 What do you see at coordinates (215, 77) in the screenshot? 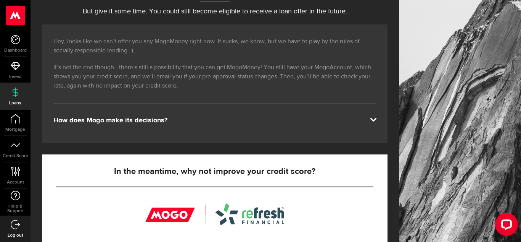
I see `p: It’s not the end though—there’s still a possibility that you can get MogoMoney! You still have yo...` at bounding box center [215, 77].